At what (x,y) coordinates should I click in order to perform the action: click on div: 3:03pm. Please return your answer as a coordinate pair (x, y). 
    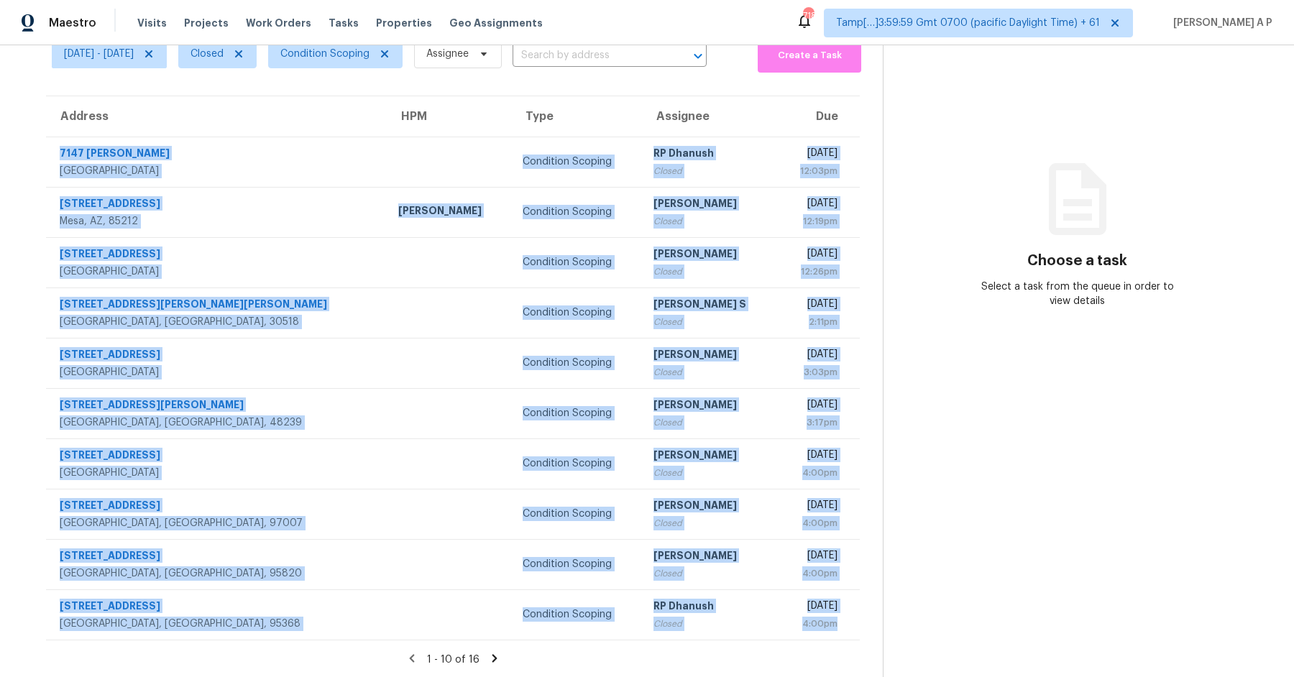
    Looking at the image, I should click on (813, 372).